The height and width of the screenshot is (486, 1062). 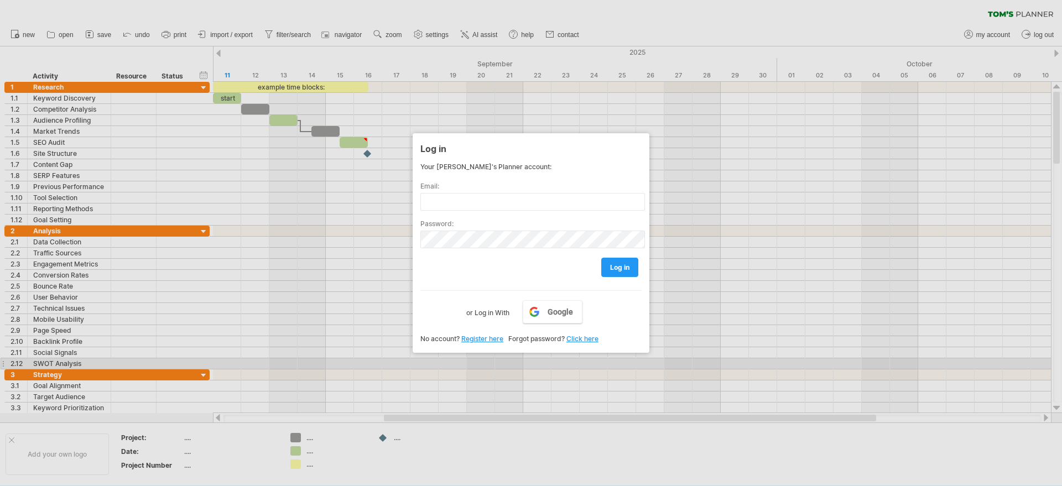 I want to click on span: Google, so click(x=560, y=312).